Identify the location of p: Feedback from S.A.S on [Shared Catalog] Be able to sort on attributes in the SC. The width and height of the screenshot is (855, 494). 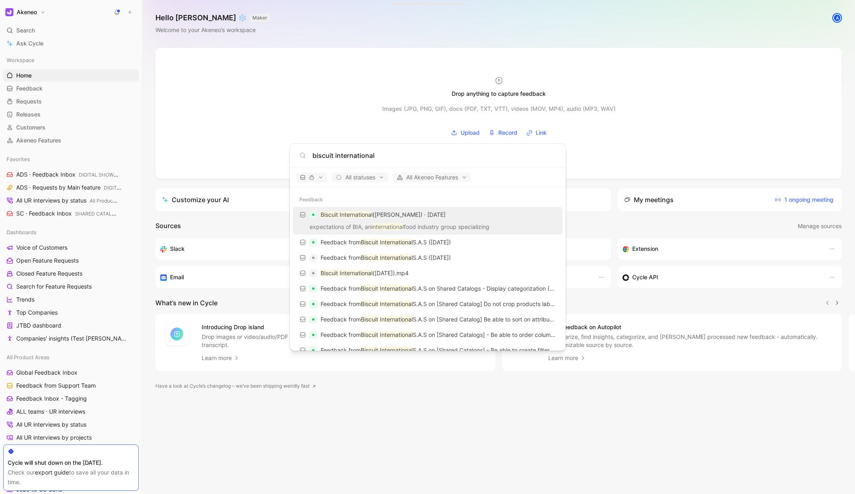
(438, 319).